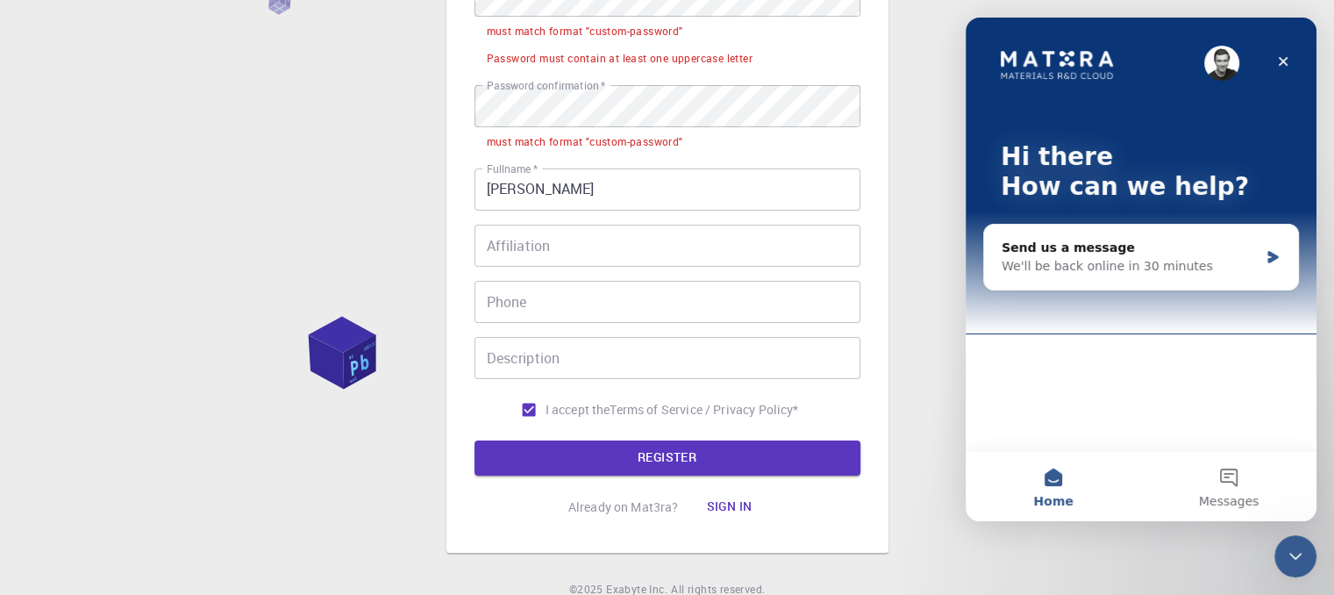  I want to click on button: REGISTER, so click(668, 458).